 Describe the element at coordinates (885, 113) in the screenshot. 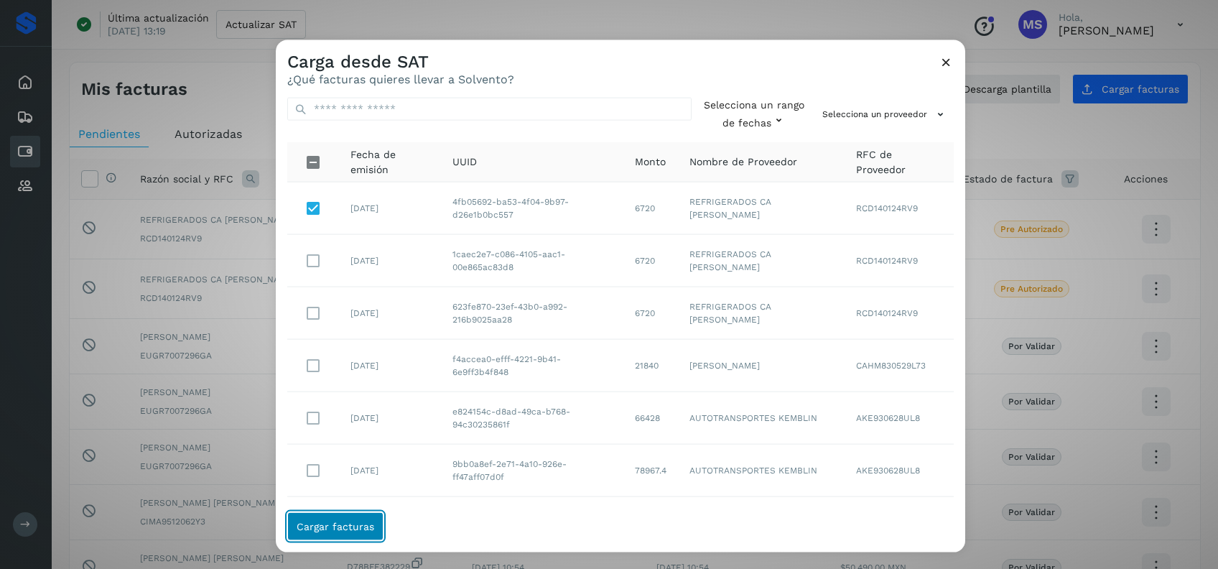

I see `button: Selecciona un proveedor` at that location.